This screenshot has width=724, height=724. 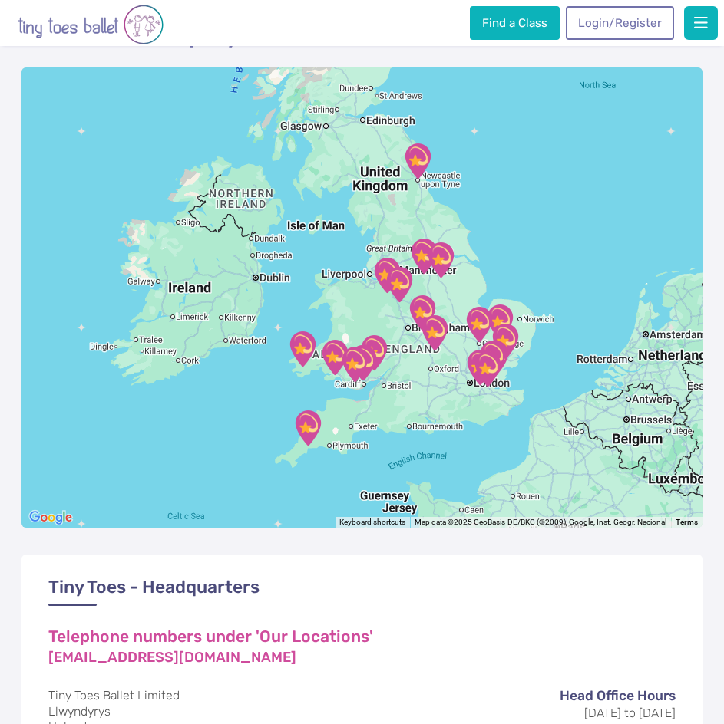 What do you see at coordinates (493, 358) in the screenshot?
I see `div: Essex West (Wickford, Basildon & Orsett)` at bounding box center [493, 358].